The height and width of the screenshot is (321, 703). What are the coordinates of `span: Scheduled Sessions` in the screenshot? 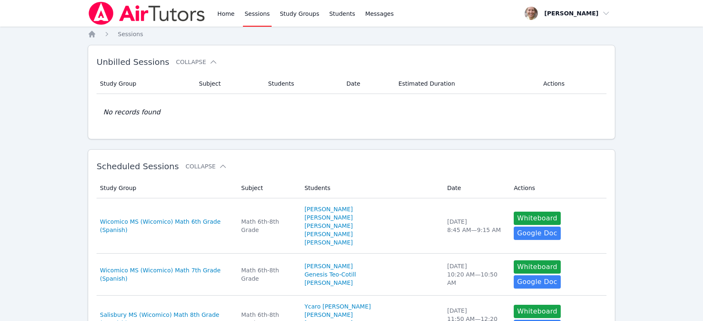 It's located at (138, 166).